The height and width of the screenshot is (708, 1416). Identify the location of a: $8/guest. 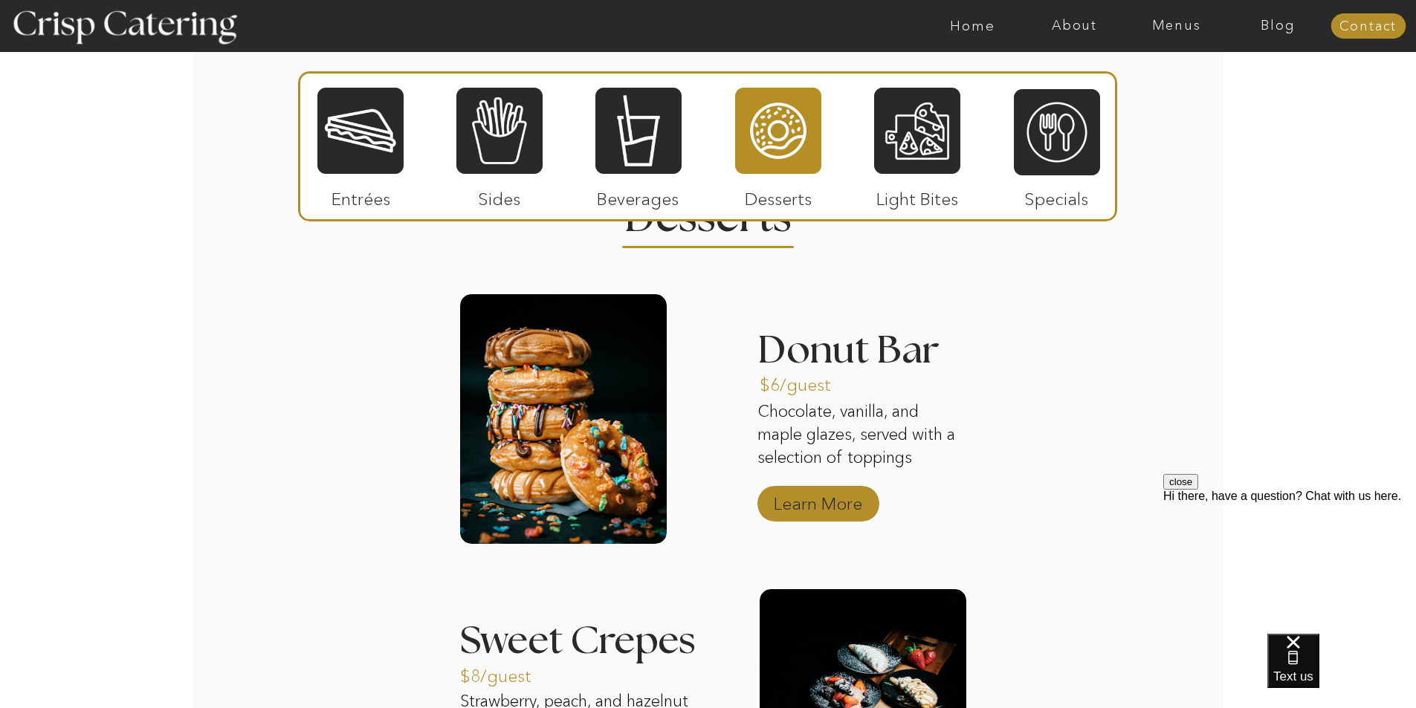
(509, 673).